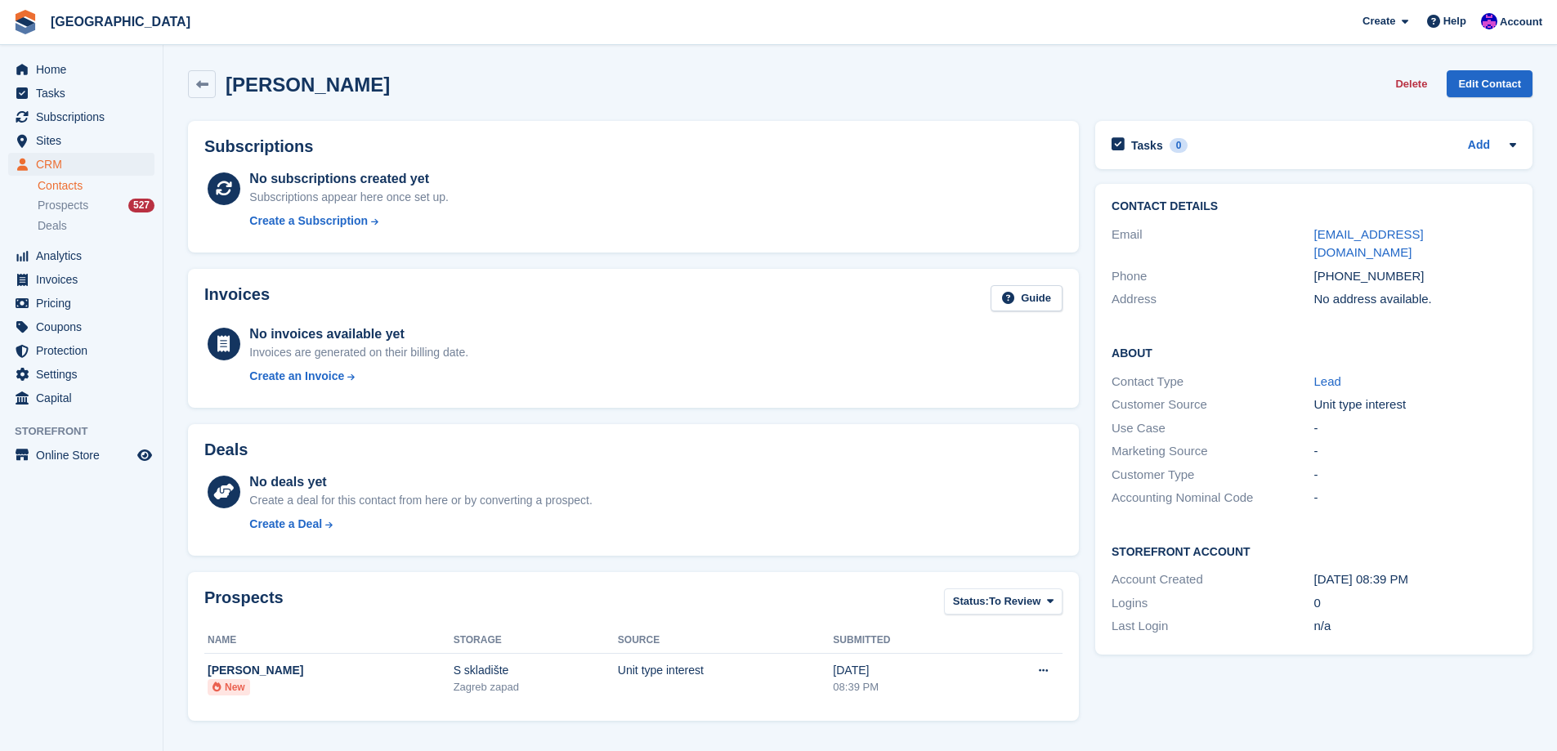  What do you see at coordinates (633, 146) in the screenshot?
I see `h2: Subscriptions` at bounding box center [633, 146].